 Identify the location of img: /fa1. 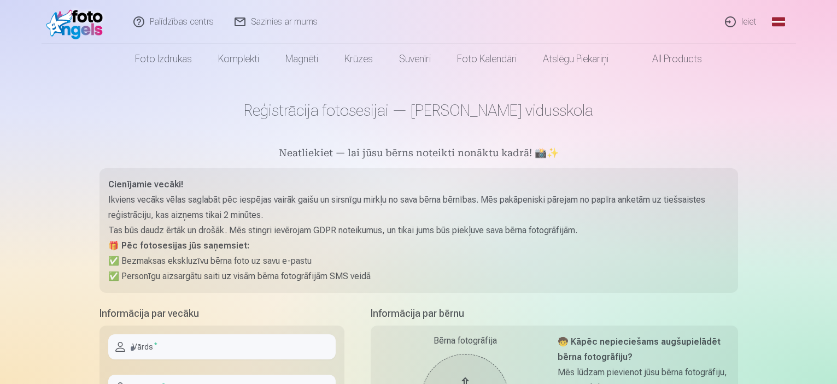
(77, 22).